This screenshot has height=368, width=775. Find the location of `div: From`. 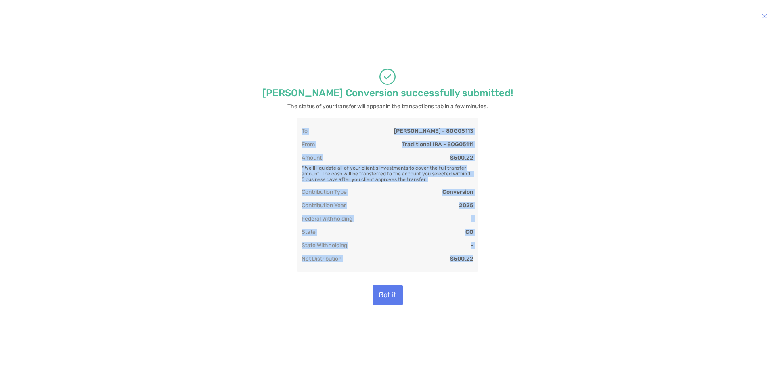

div: From is located at coordinates (308, 144).